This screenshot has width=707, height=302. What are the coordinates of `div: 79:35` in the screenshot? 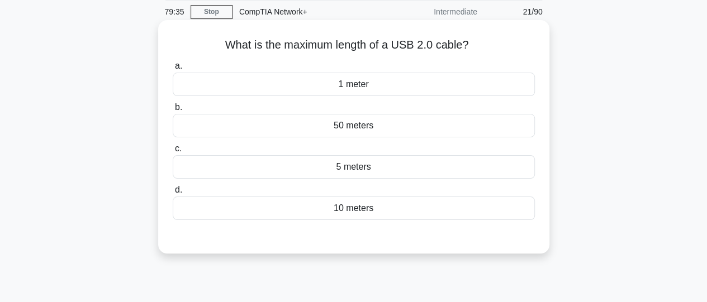 It's located at (174, 12).